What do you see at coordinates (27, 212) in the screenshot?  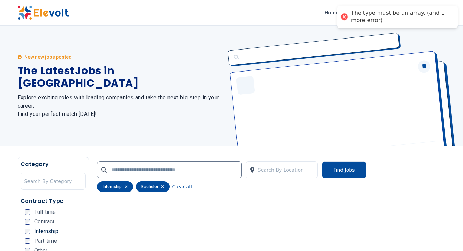 I see `input: Full-time` at bounding box center [27, 212].